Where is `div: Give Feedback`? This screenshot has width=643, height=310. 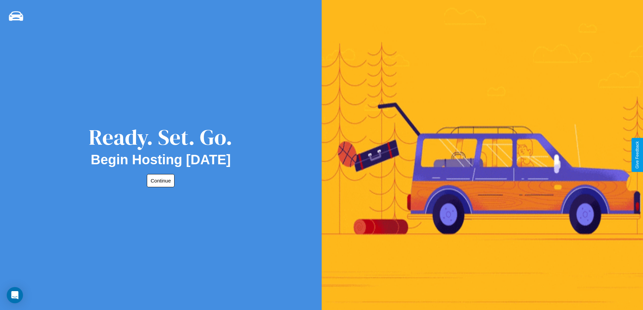
div: Give Feedback is located at coordinates (637, 155).